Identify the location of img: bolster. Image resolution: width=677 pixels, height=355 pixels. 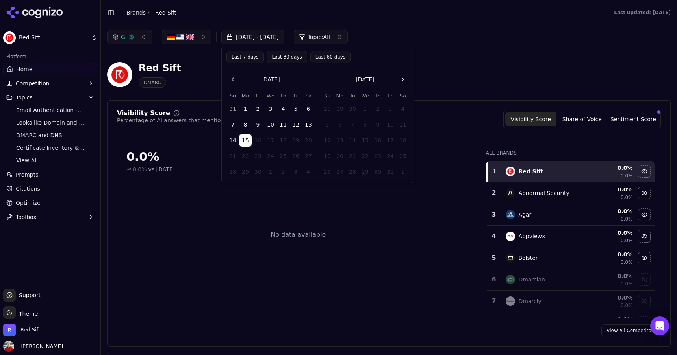
(510, 258).